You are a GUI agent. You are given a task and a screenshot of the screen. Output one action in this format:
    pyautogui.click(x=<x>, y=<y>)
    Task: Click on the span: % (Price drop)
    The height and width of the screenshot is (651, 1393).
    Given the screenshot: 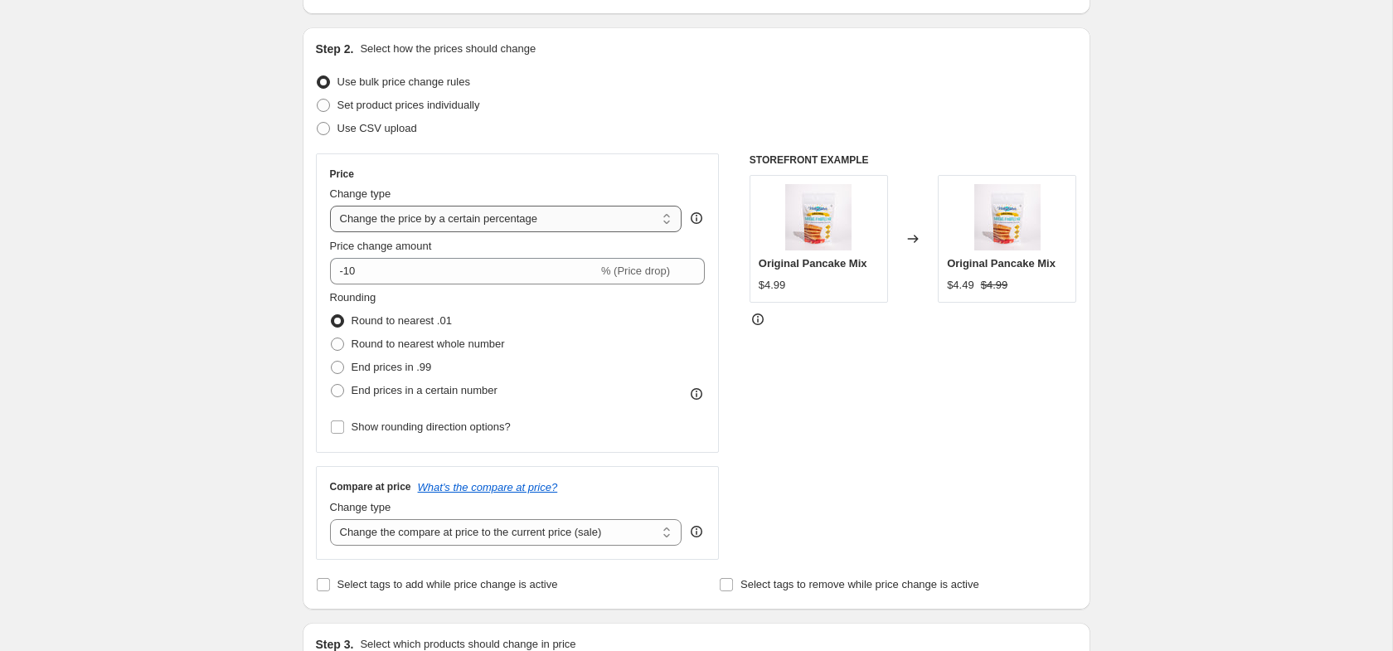 What is the action you would take?
    pyautogui.click(x=635, y=270)
    